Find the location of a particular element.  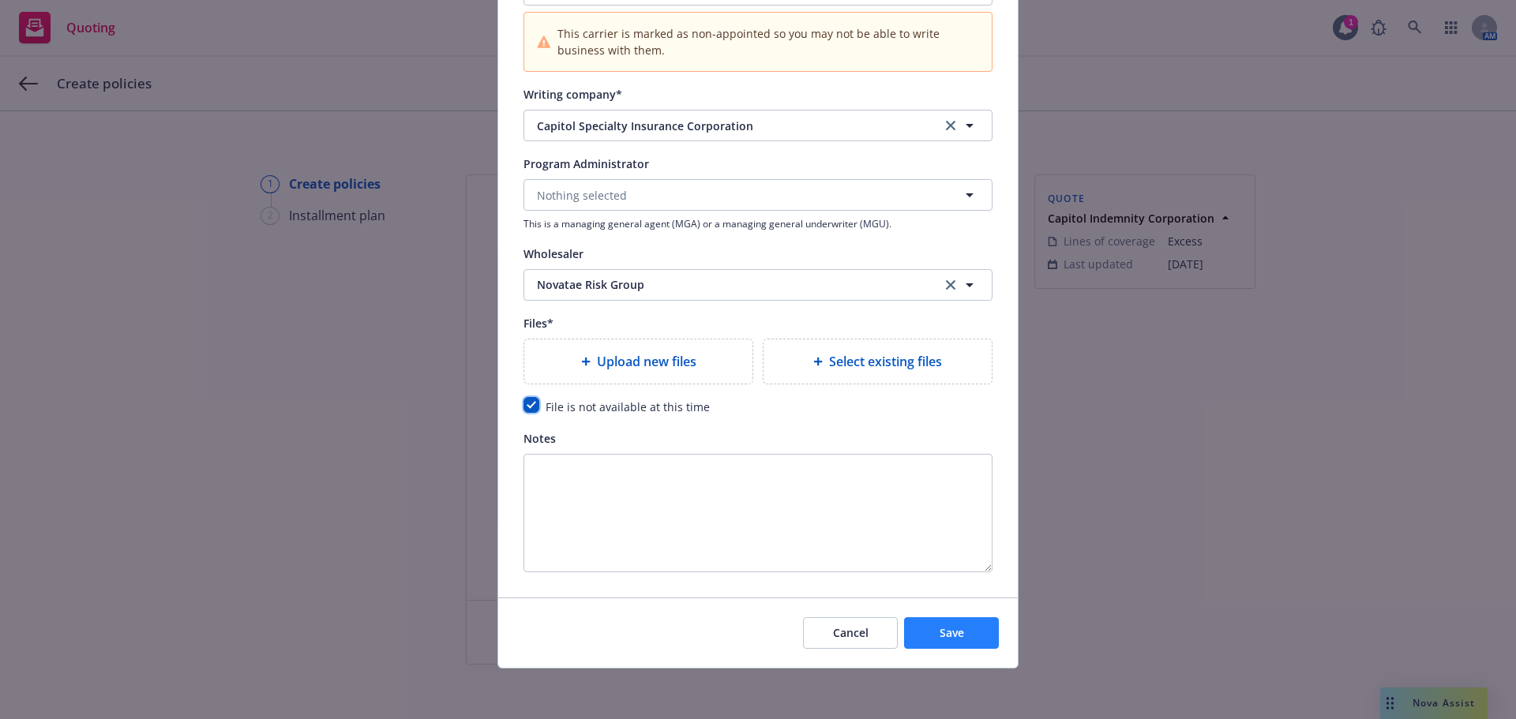

button: Cancel is located at coordinates (850, 633).